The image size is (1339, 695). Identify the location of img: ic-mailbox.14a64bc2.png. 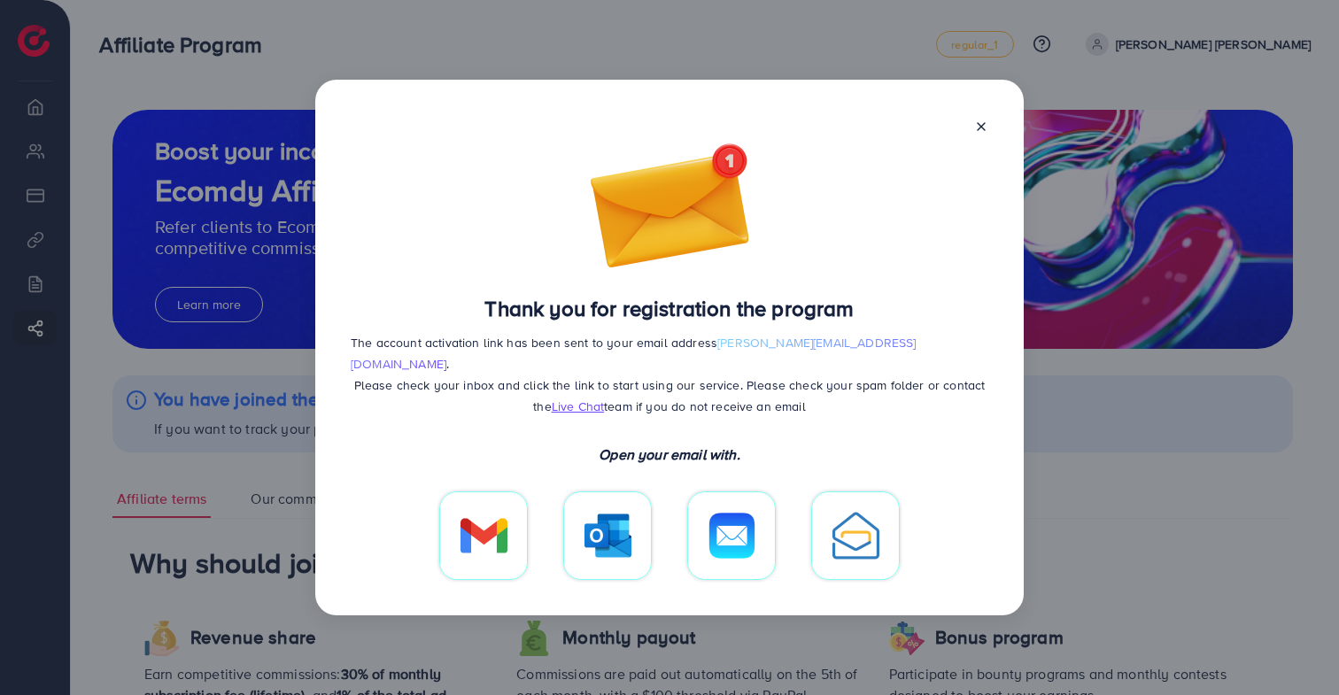
(670, 206).